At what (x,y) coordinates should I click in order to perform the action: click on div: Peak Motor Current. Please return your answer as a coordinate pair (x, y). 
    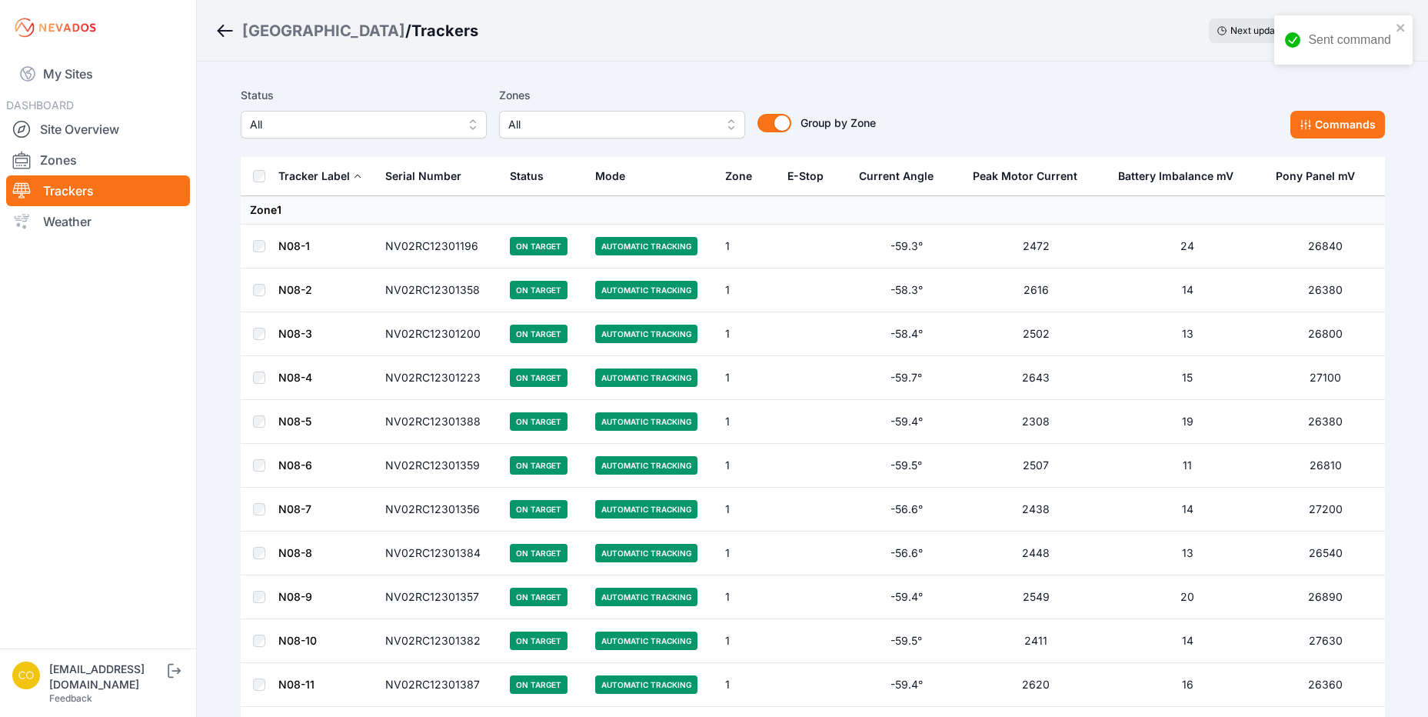
    Looking at the image, I should click on (1025, 176).